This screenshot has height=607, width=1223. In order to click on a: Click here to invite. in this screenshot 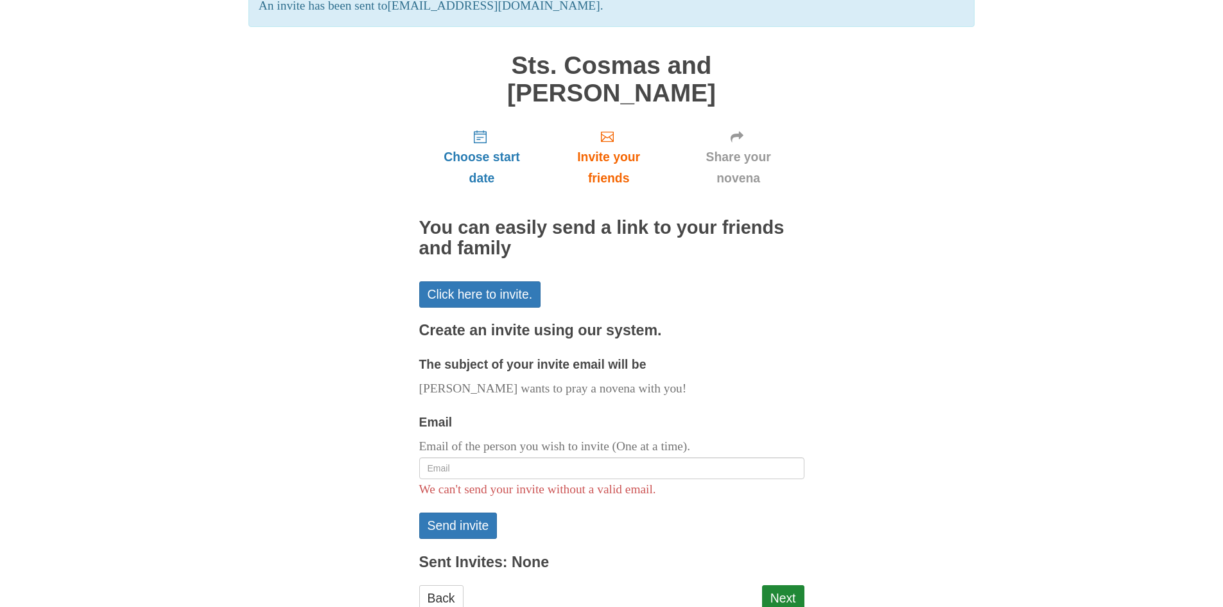, I will do `click(480, 294)`.